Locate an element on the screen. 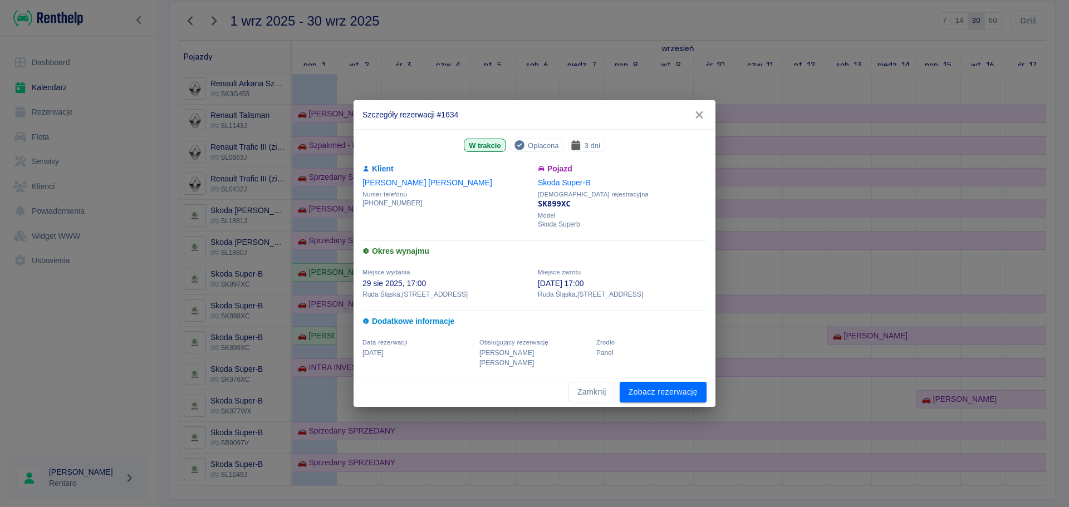 The height and width of the screenshot is (507, 1069). span: Opłacona is located at coordinates (543, 145).